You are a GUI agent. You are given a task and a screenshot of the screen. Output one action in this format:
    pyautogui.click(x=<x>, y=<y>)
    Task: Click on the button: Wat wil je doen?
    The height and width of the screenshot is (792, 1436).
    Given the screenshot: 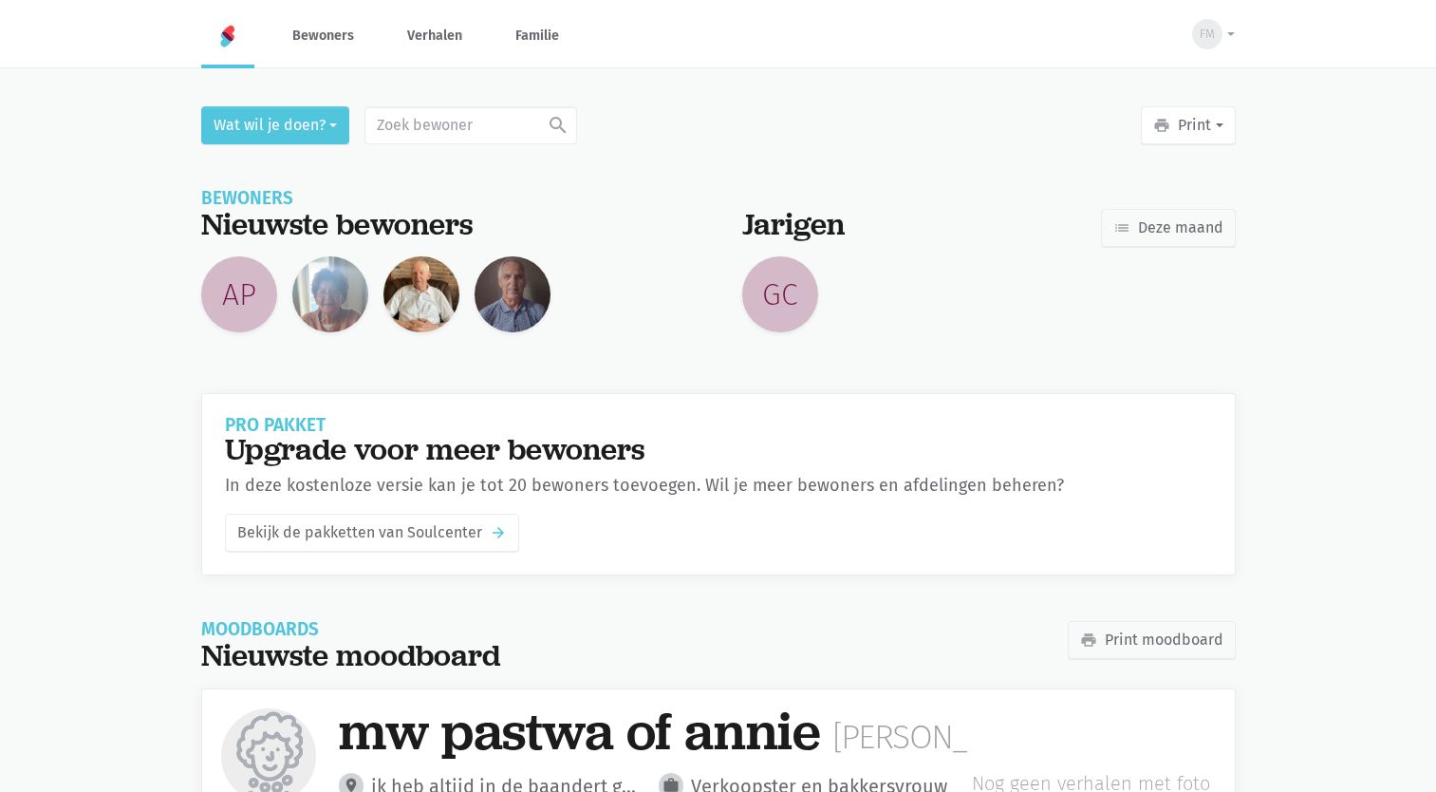 What is the action you would take?
    pyautogui.click(x=275, y=125)
    